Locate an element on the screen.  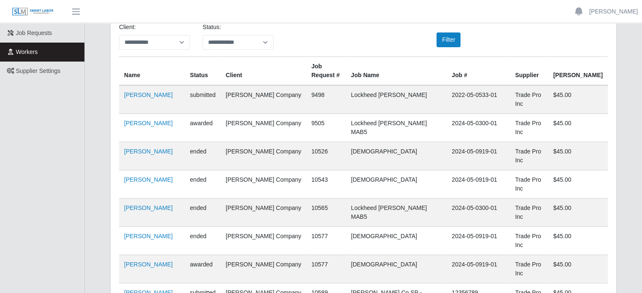
td: submitted is located at coordinates (203, 100).